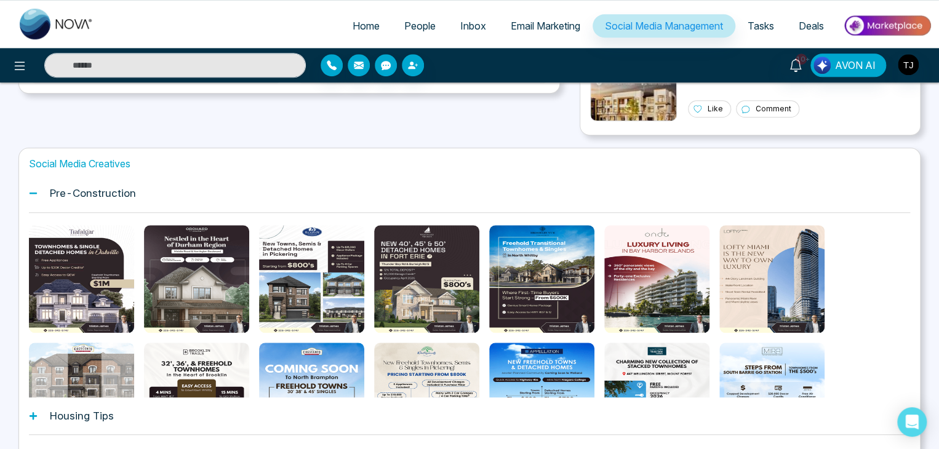  What do you see at coordinates (57, 24) in the screenshot?
I see `img: Nova CRM Logo` at bounding box center [57, 24].